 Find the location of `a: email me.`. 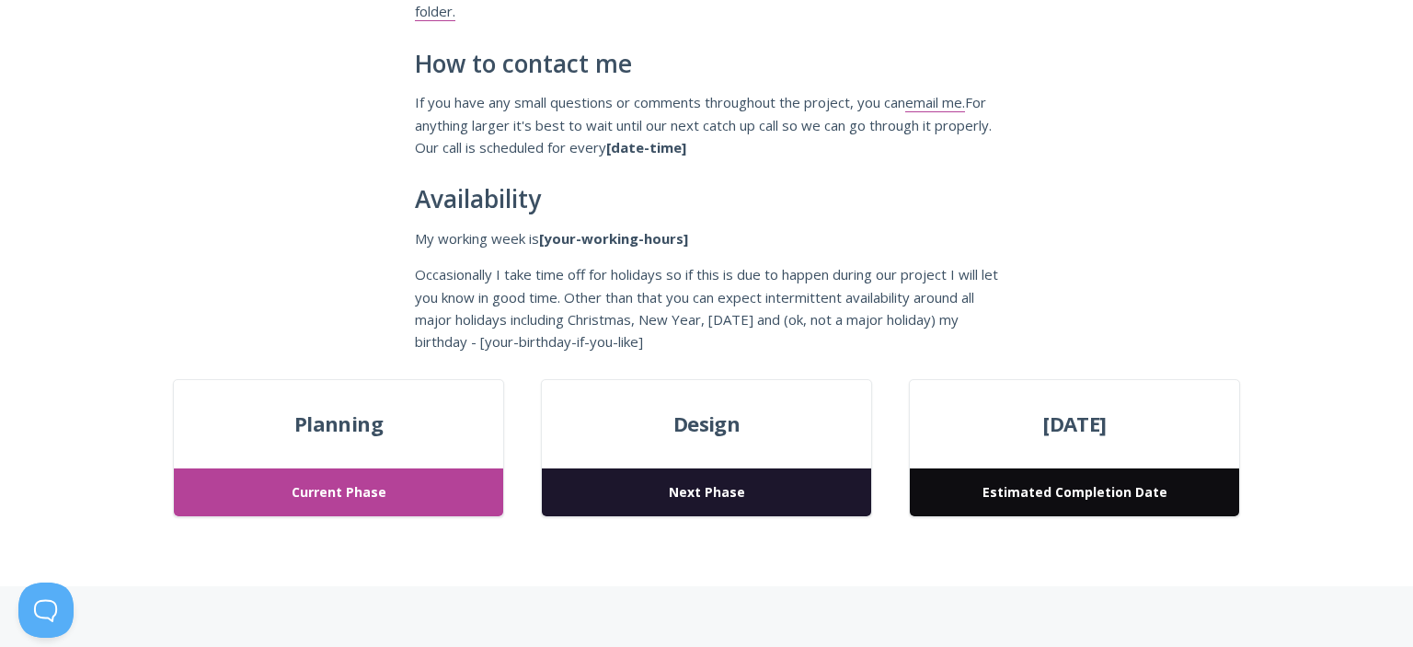

a: email me. is located at coordinates (935, 102).